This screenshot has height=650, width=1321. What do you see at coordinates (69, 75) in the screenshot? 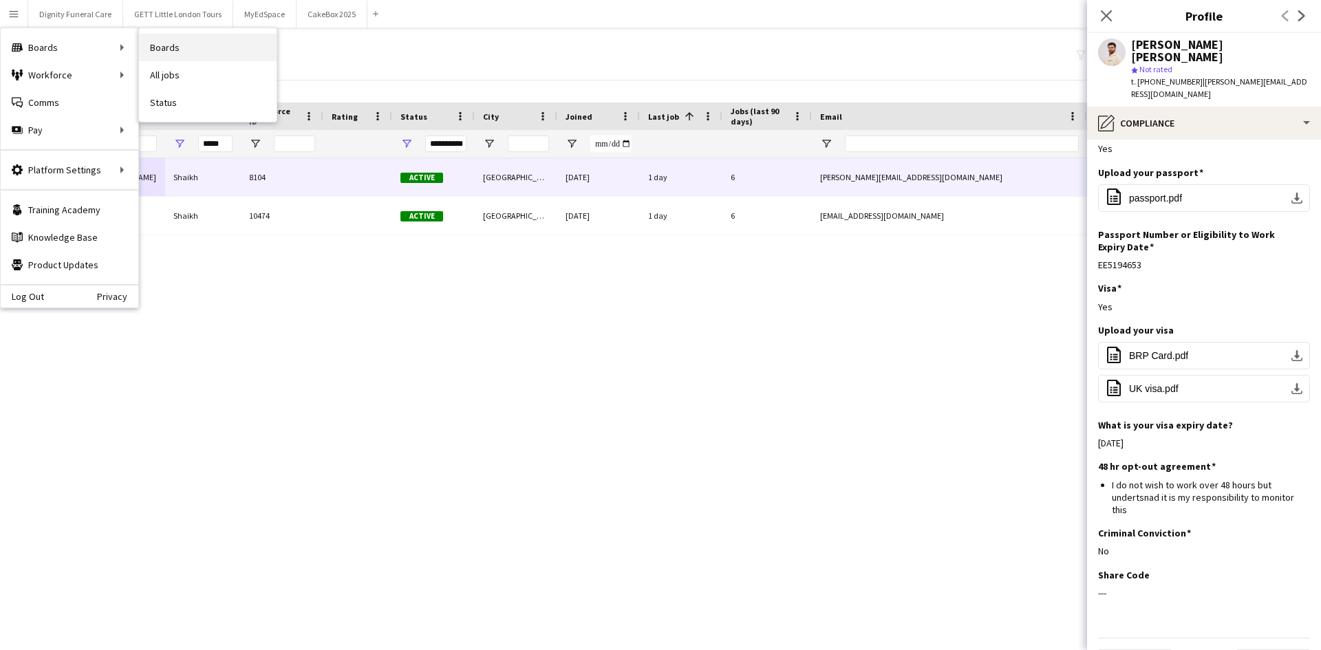
I see `div: Workforce` at bounding box center [69, 75].